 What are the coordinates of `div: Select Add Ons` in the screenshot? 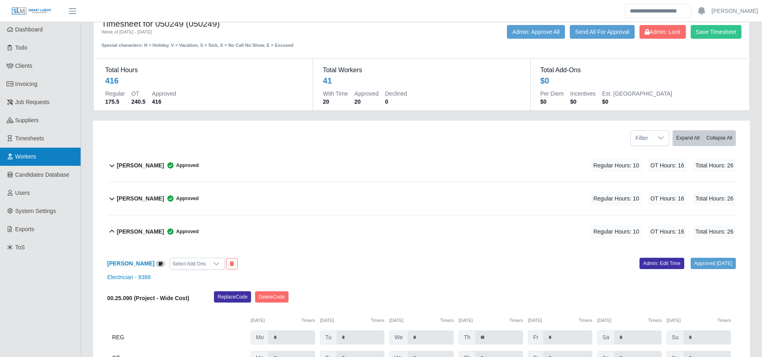 It's located at (189, 264).